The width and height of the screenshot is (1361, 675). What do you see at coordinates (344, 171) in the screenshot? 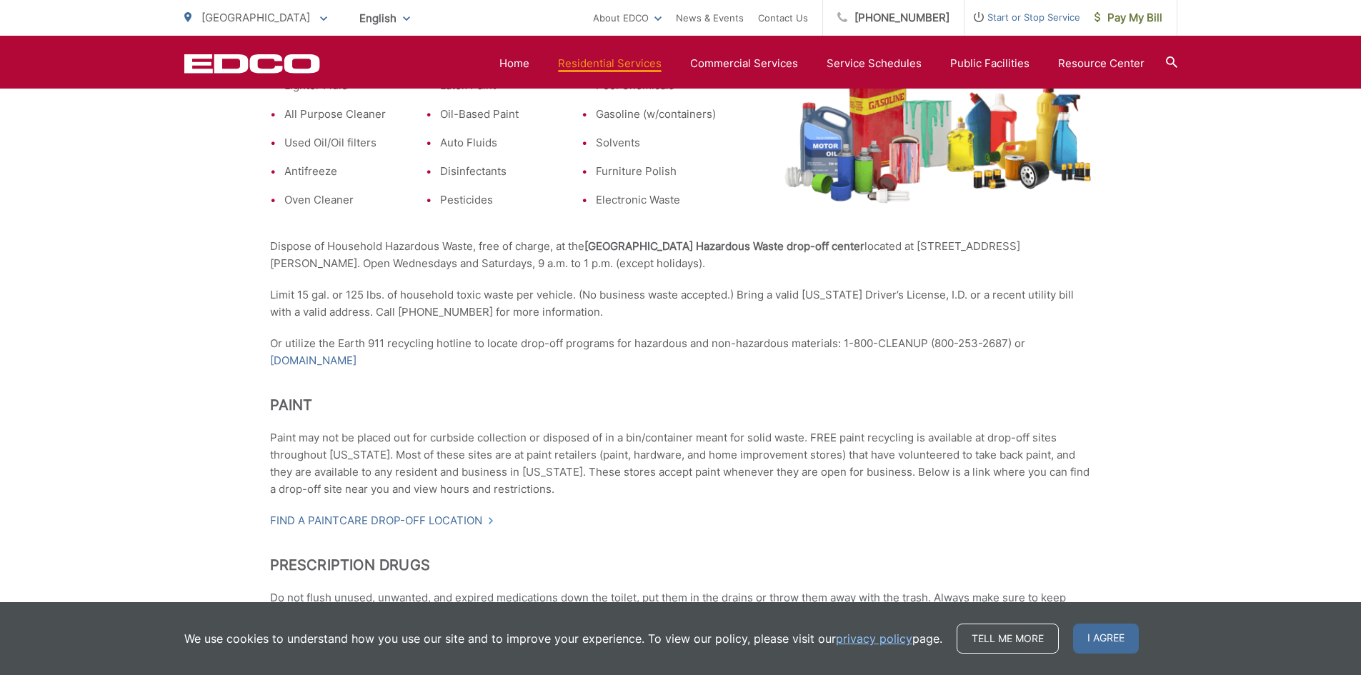
I see `li: Antifreeze` at bounding box center [344, 171].